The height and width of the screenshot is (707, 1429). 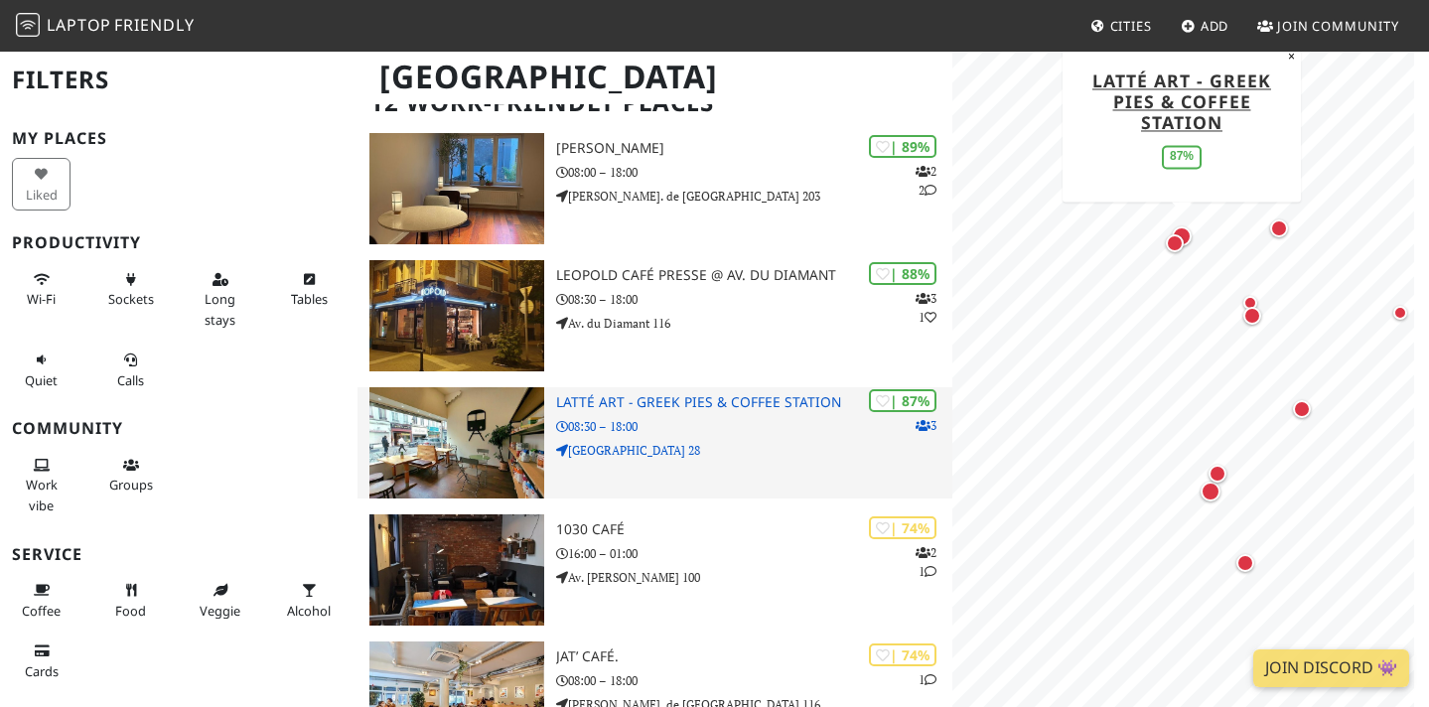 What do you see at coordinates (179, 138) in the screenshot?
I see `h3: My Places` at bounding box center [179, 138].